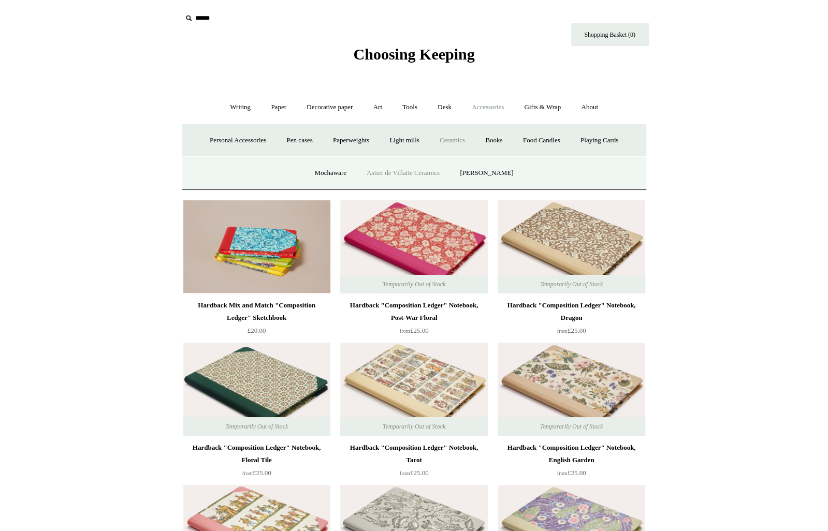 Image resolution: width=828 pixels, height=531 pixels. Describe the element at coordinates (414, 312) in the screenshot. I see `div: Hardback "Composition Ledger" Notebook, Post-War Floral` at that location.